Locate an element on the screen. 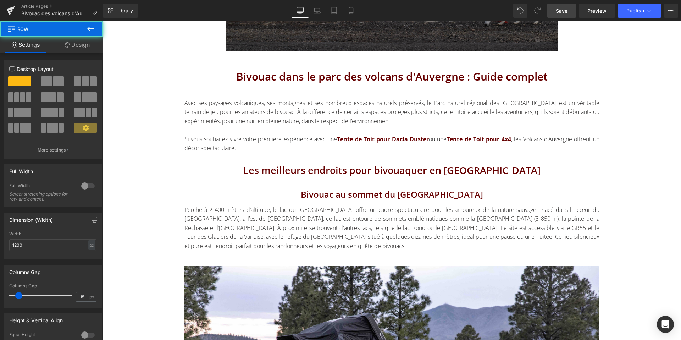 Image resolution: width=681 pixels, height=340 pixels. a: Article Pages is located at coordinates (62, 6).